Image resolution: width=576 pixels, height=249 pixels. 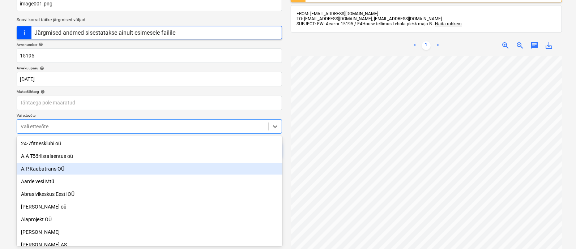 What do you see at coordinates (149, 91) in the screenshot?
I see `div: Maksetähtaeg` at bounding box center [149, 91].